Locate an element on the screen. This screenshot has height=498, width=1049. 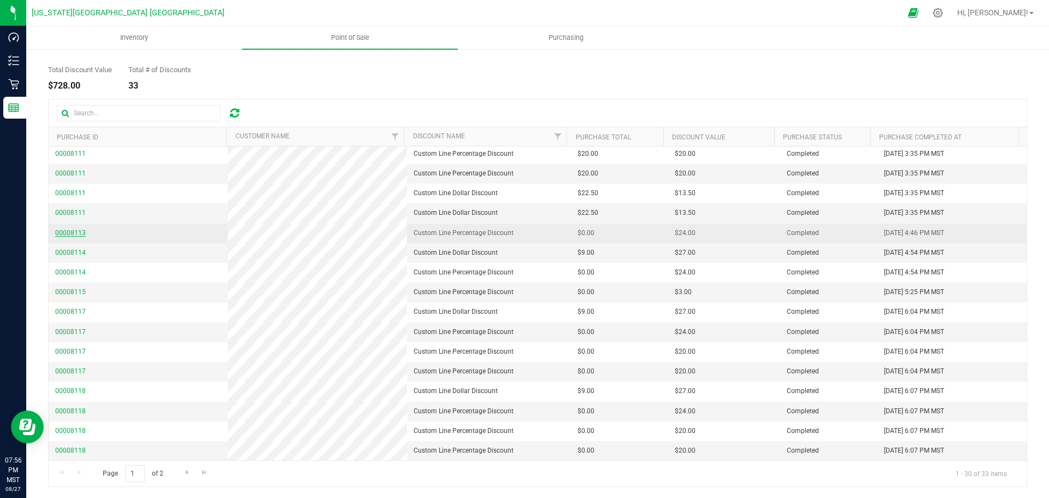
input: Search... is located at coordinates (139, 113).